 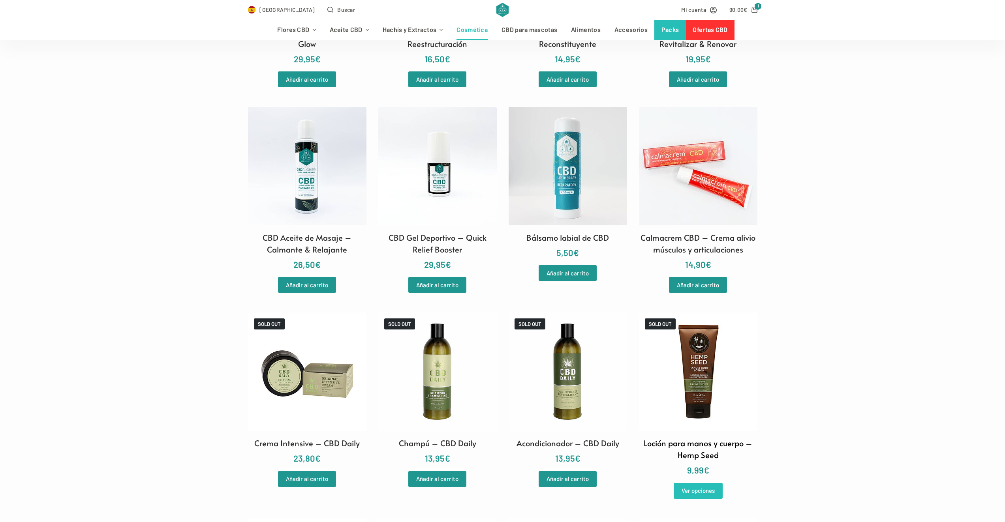 What do you see at coordinates (307, 264) in the screenshot?
I see `bdi: 26,50` at bounding box center [307, 264].